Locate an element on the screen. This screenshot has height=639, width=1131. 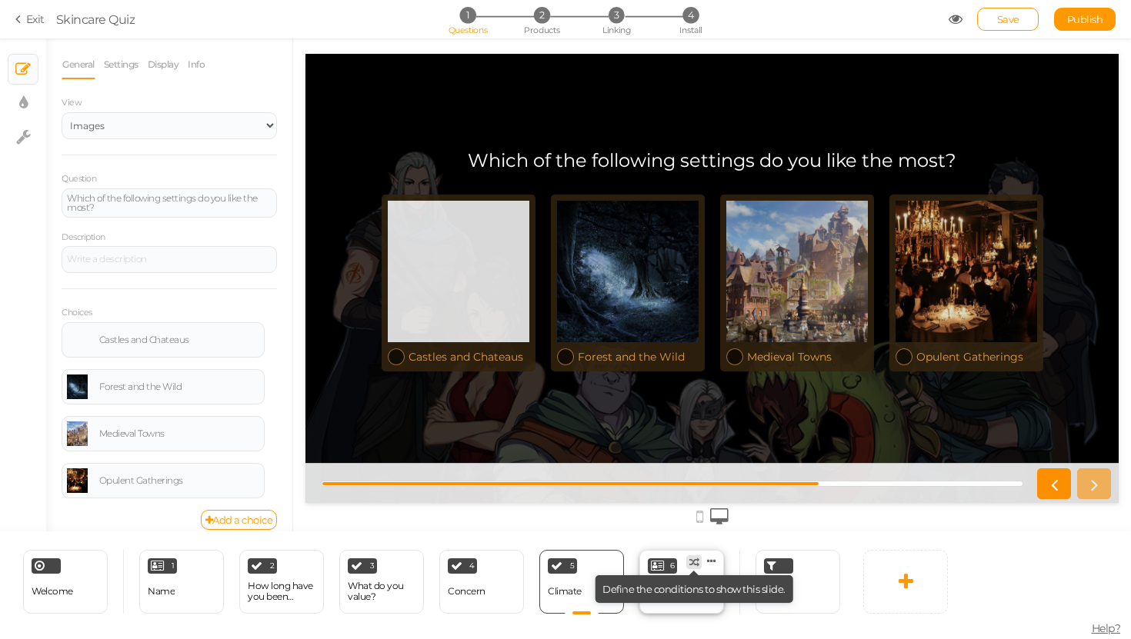
label: Choices is located at coordinates (77, 313).